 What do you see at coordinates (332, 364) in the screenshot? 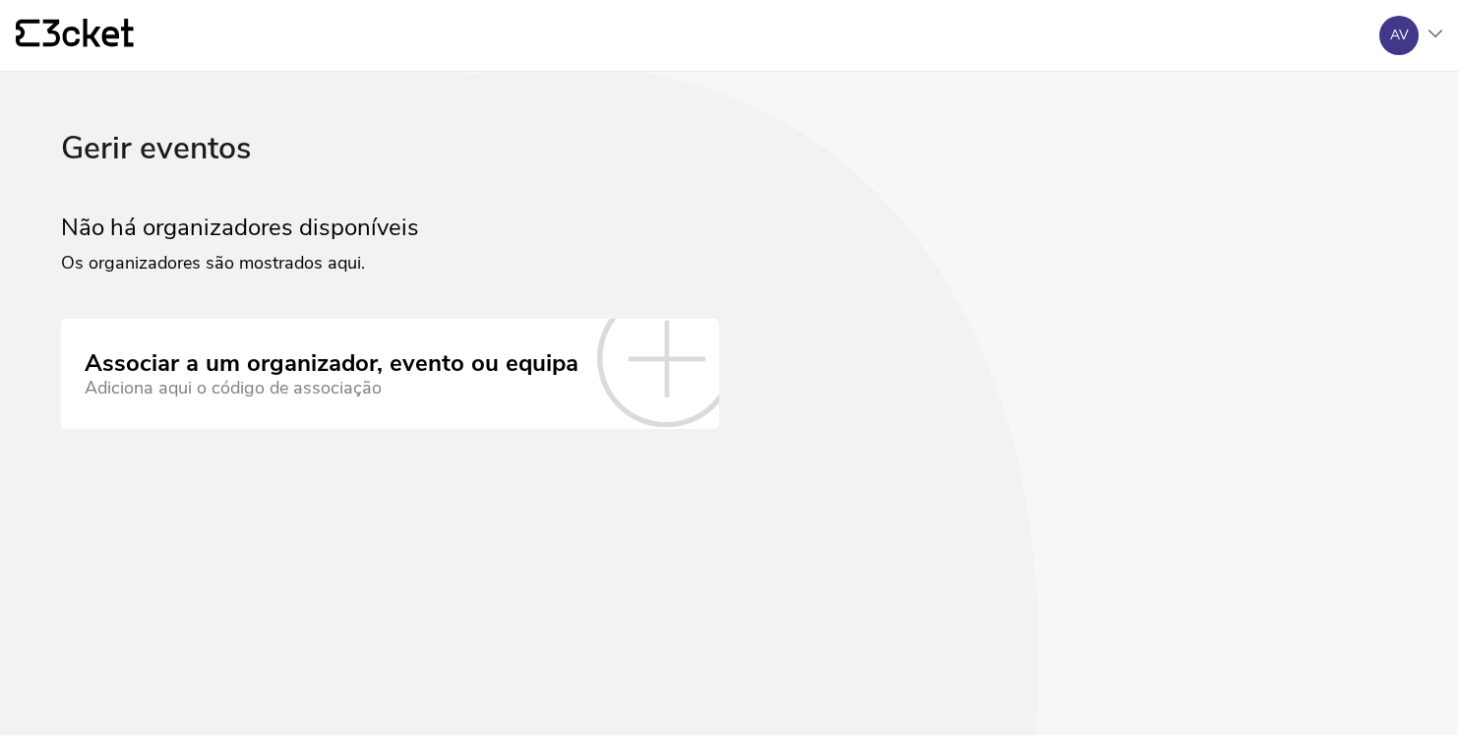
I see `div: Associar a um organizador, evento ou equipa` at bounding box center [332, 364].